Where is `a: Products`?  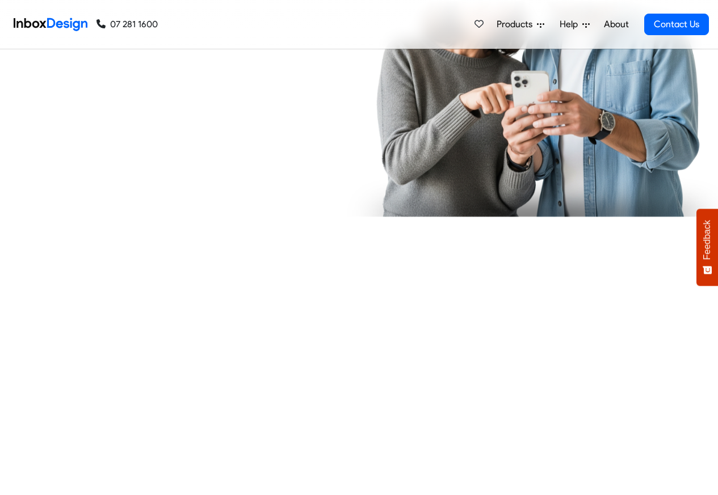 a: Products is located at coordinates (520, 24).